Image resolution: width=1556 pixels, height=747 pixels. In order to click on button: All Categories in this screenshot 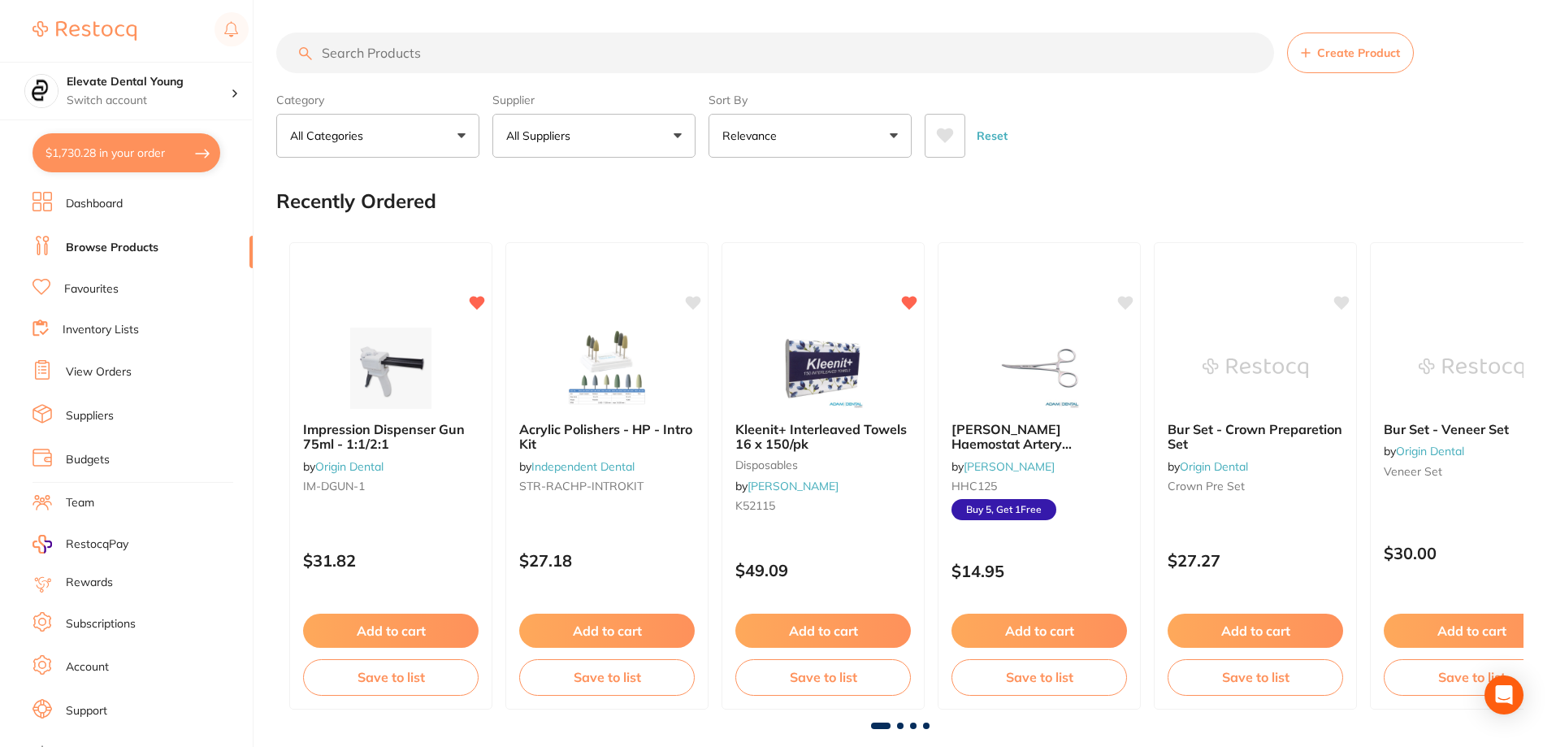, I will do `click(378, 136)`.